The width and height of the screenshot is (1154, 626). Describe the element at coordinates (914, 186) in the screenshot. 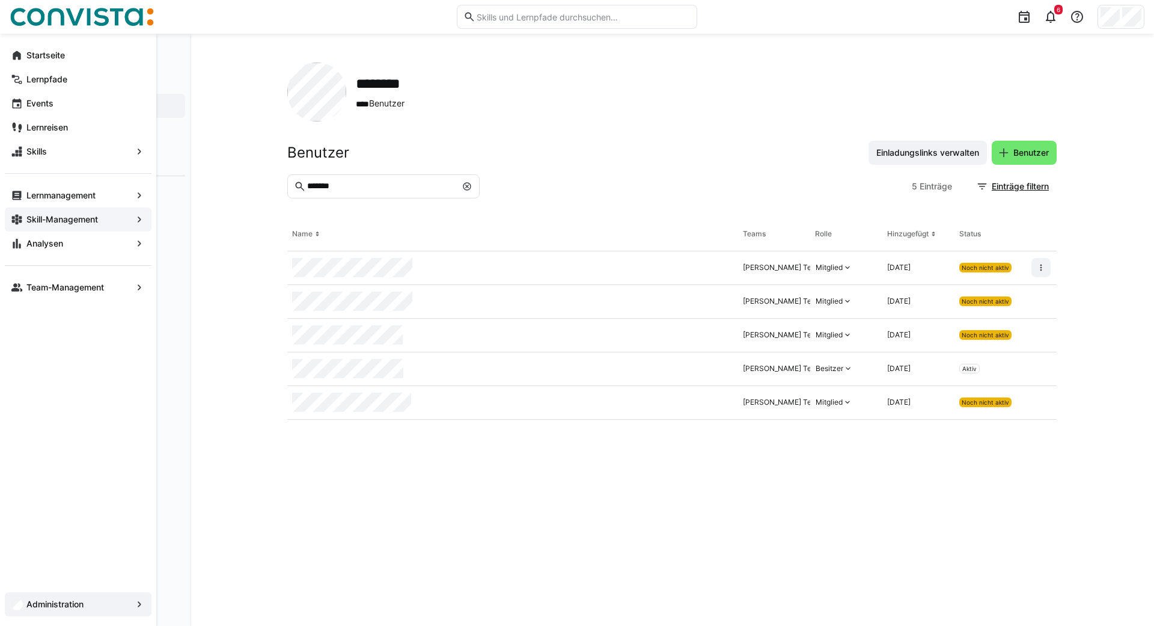

I see `span: 5` at that location.